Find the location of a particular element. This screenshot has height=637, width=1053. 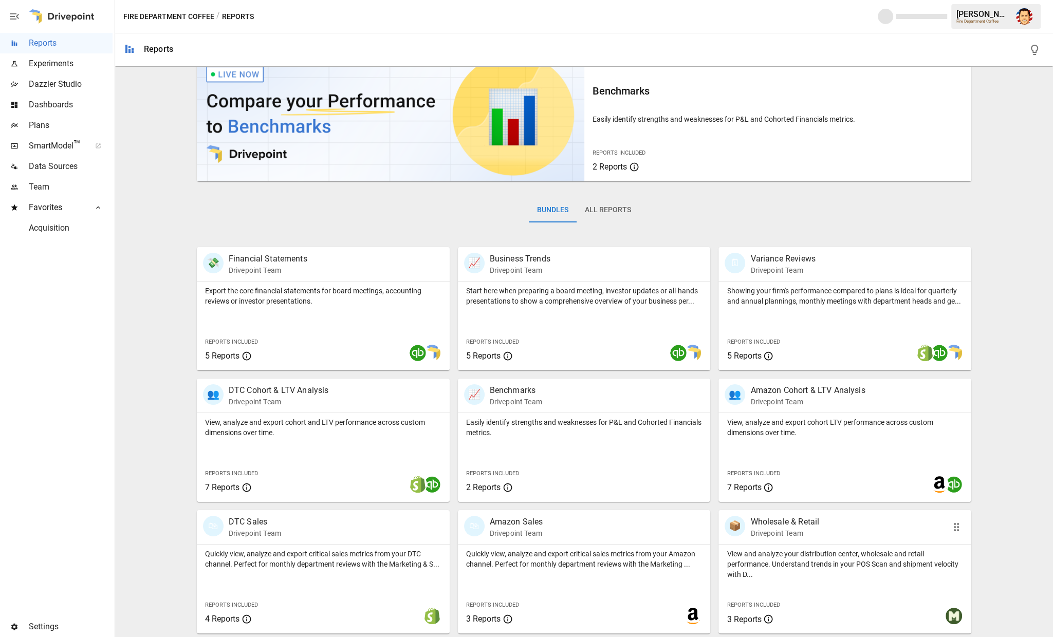

p: Business Trends is located at coordinates (520, 259).